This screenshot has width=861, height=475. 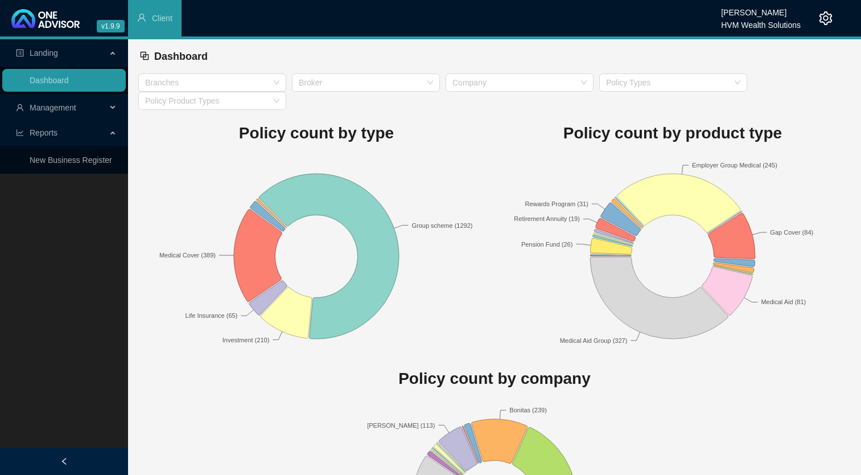 What do you see at coordinates (71, 160) in the screenshot?
I see `a: New Business Register` at bounding box center [71, 160].